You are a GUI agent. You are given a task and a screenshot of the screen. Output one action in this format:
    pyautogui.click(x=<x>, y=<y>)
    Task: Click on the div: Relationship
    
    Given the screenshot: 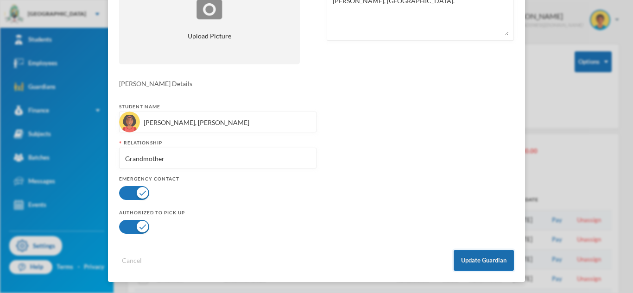 What is the action you would take?
    pyautogui.click(x=218, y=143)
    